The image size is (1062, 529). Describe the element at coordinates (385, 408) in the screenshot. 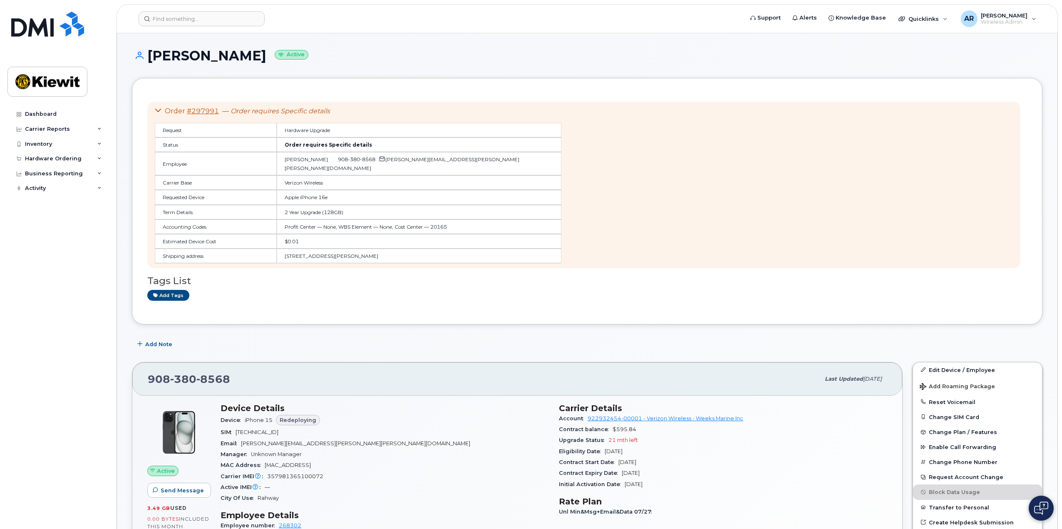

I see `h3: Device Details` at that location.